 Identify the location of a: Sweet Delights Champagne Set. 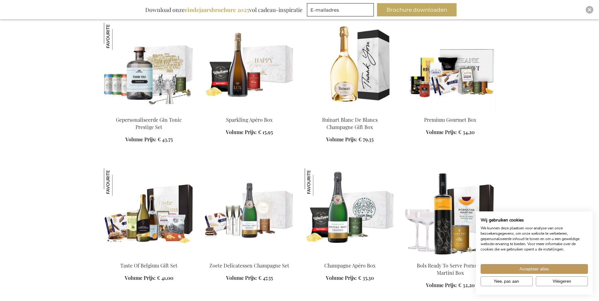
(250, 257).